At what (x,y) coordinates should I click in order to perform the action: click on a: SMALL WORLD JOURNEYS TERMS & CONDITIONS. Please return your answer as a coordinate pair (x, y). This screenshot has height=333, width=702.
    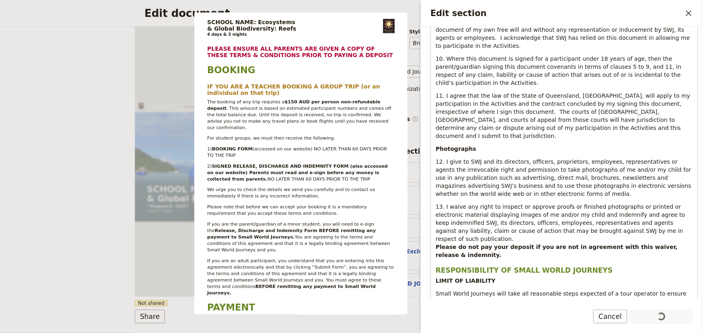
    Looking at the image, I should click on (359, 13).